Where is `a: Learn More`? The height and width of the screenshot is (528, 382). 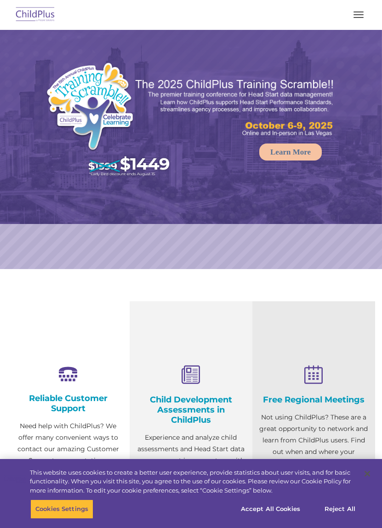
a: Learn More is located at coordinates (290, 152).